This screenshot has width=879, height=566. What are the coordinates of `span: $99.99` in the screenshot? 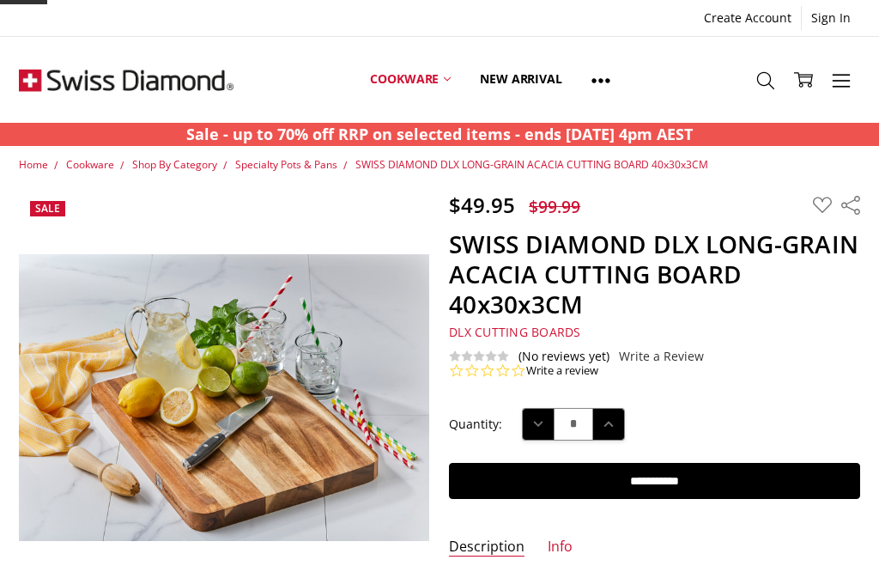 It's located at (555, 206).